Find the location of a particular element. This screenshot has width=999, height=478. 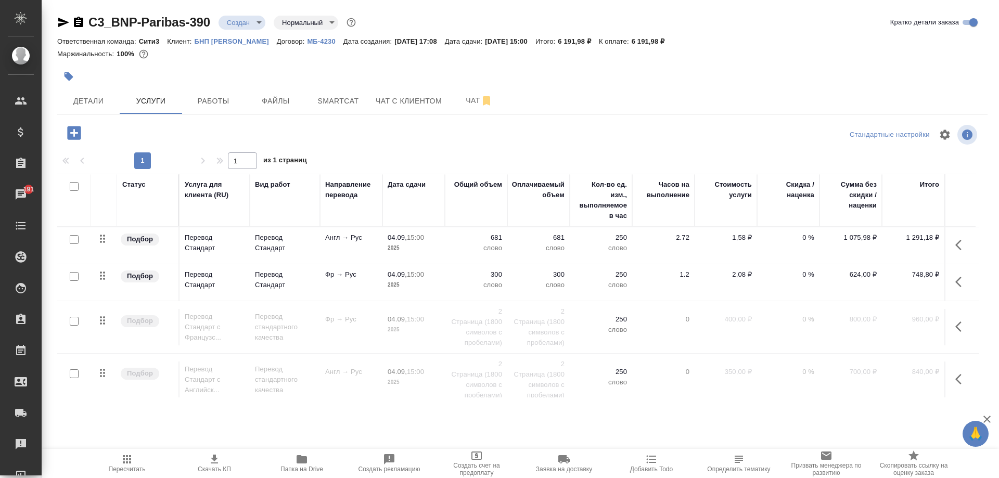

div: Сумма без скидки / наценки is located at coordinates (851, 195).